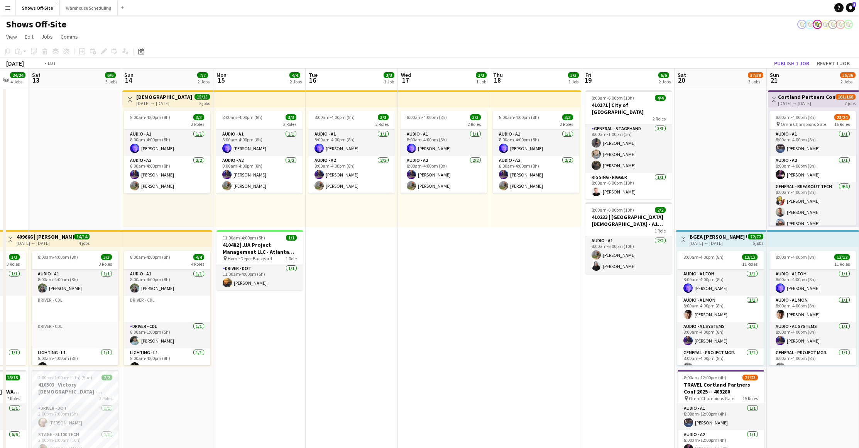  I want to click on span: Edit, so click(29, 37).